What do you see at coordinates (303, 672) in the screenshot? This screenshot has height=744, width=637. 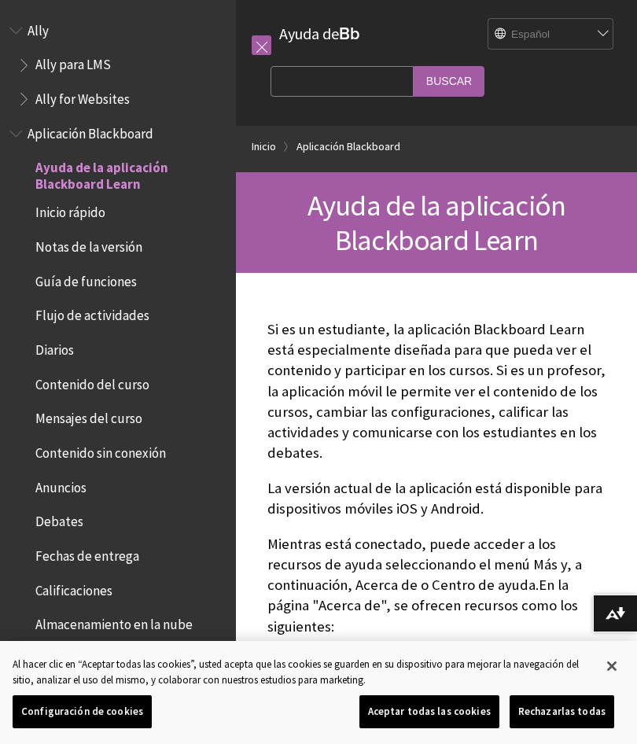 I see `div: Al hacer clic en “Aceptar todas las cookies”, usted acepta que las cookies se guarden en su dispo...` at bounding box center [303, 672].